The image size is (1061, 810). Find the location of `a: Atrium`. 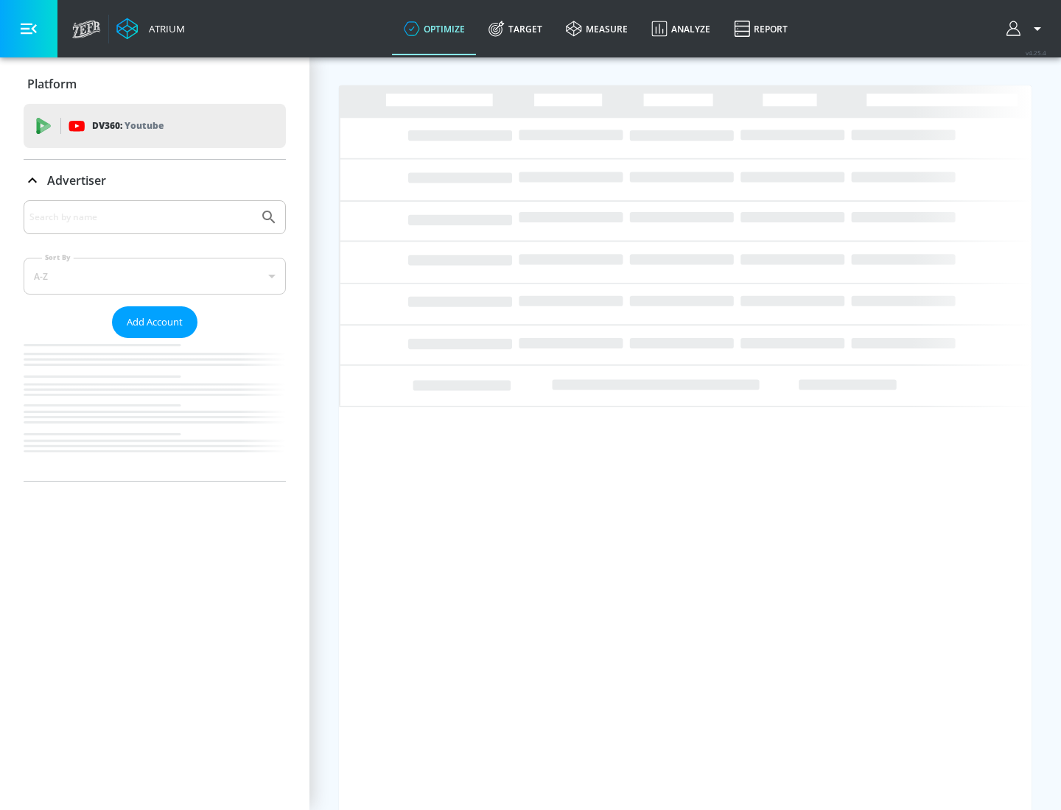

a: Atrium is located at coordinates (150, 29).